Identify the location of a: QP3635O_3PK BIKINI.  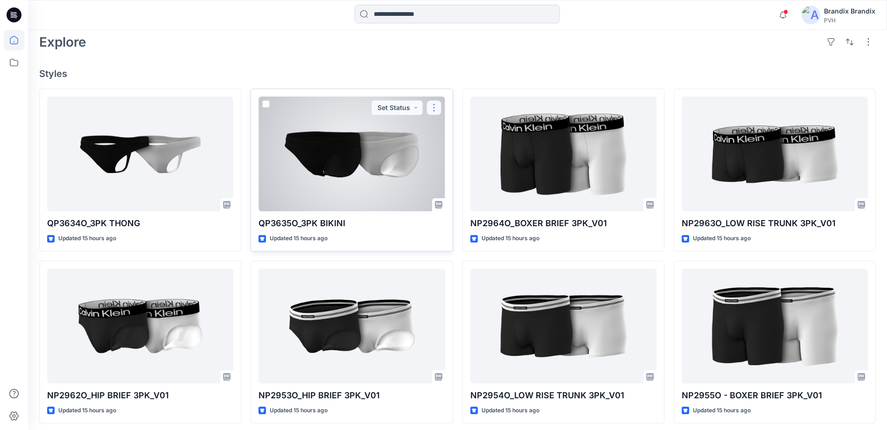
(351, 154).